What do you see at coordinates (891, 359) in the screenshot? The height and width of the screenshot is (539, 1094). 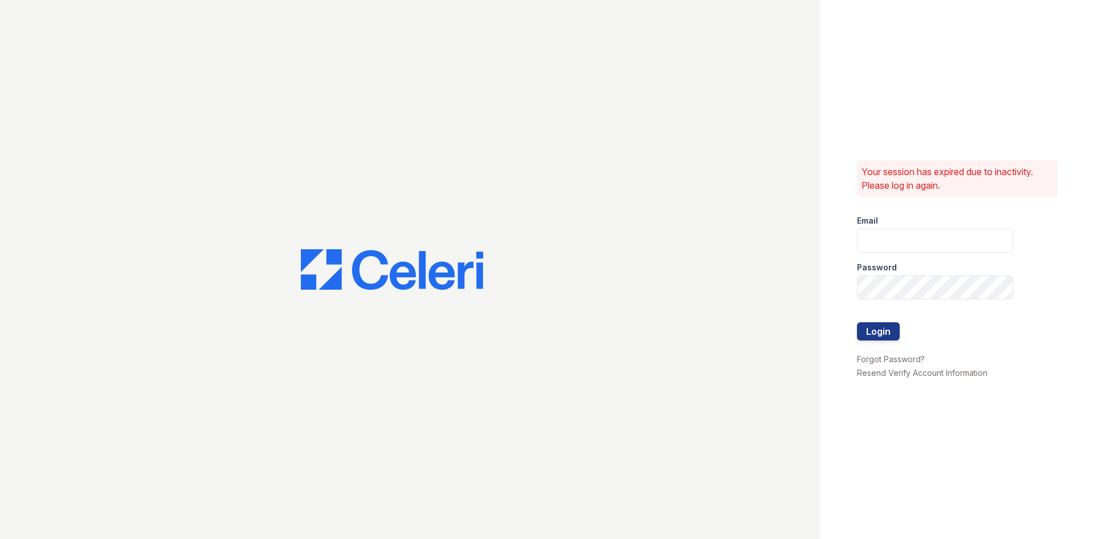 I see `a: Forgot Password?` at bounding box center [891, 359].